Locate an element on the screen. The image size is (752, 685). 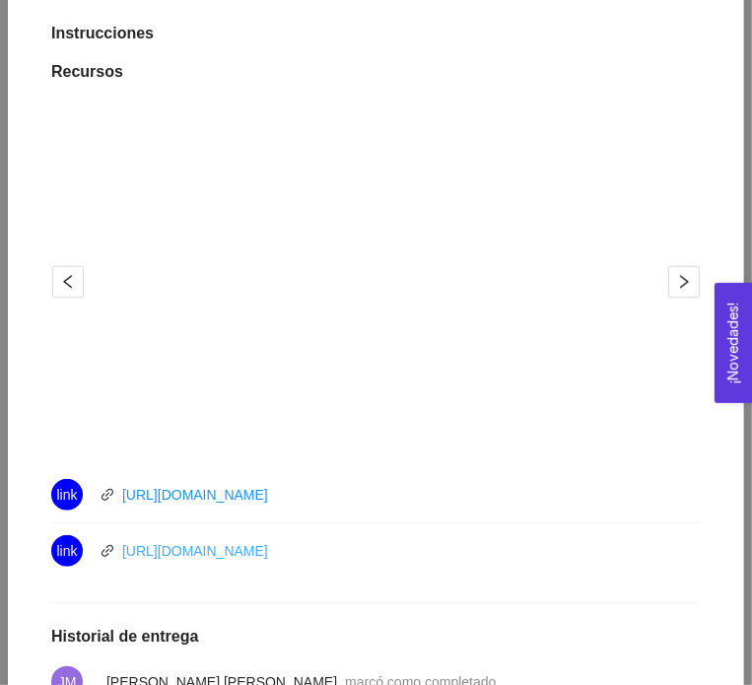
button: left is located at coordinates (68, 282).